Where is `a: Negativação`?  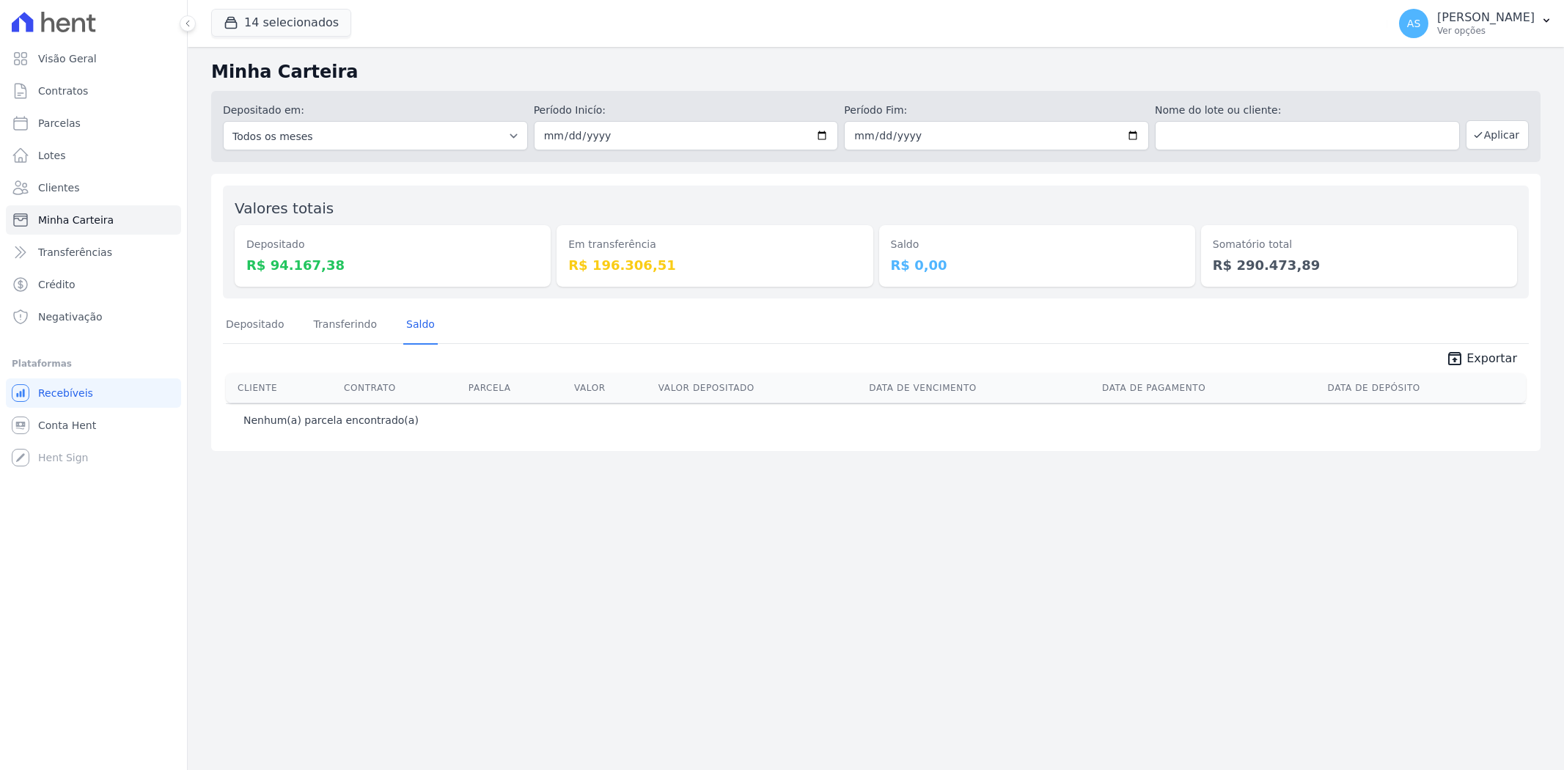 a: Negativação is located at coordinates (93, 317).